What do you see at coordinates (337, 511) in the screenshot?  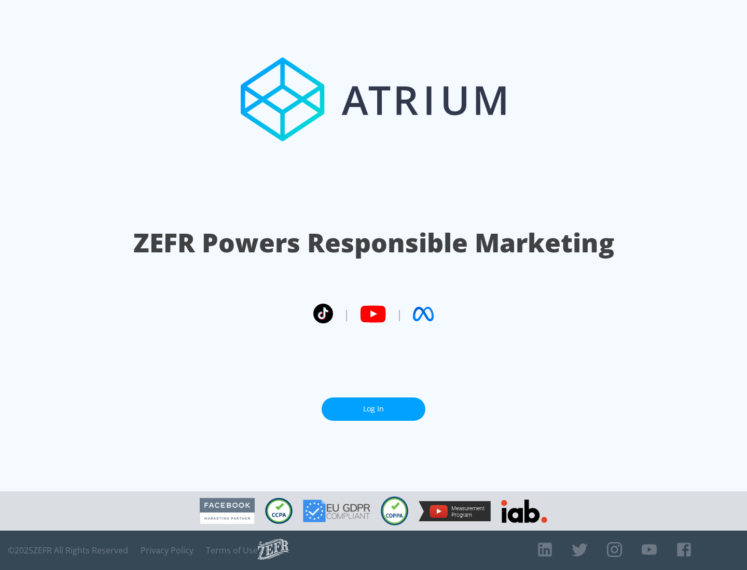 I see `img: GDPR Compliant` at bounding box center [337, 511].